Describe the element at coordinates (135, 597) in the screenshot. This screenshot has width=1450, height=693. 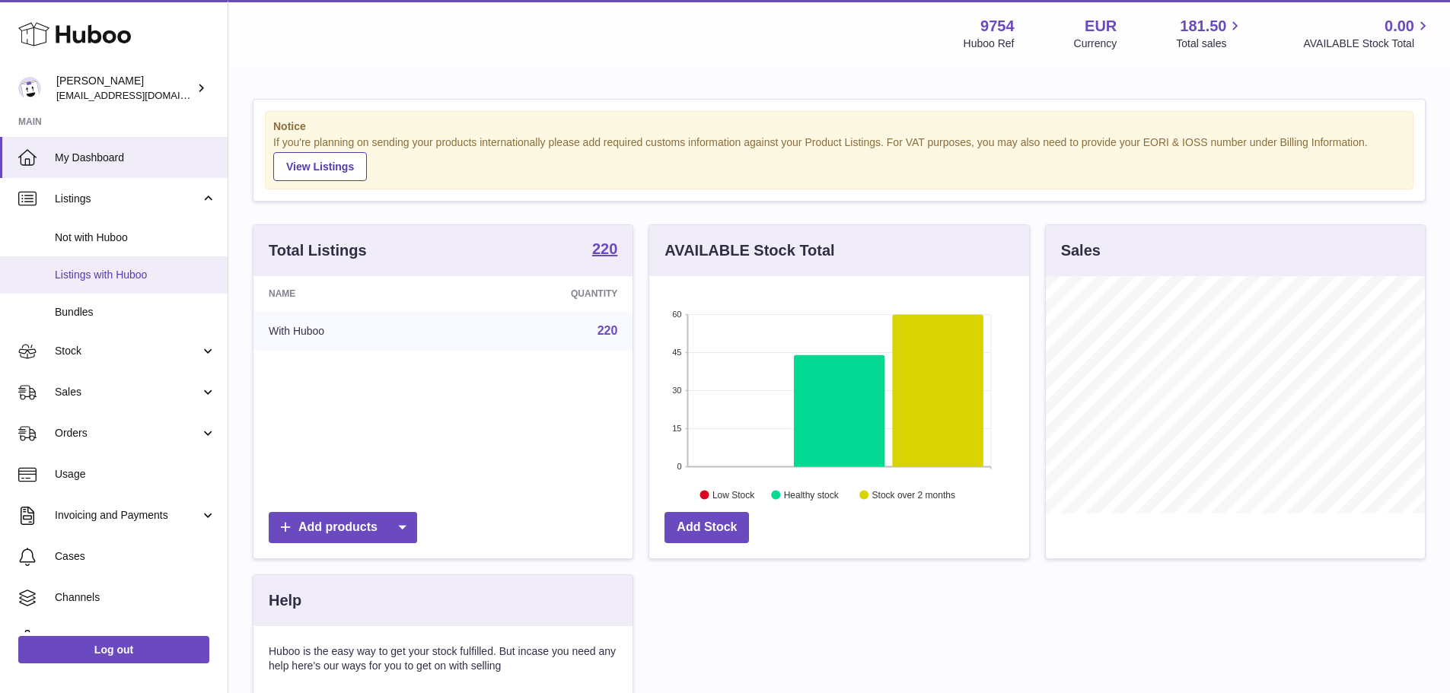
I see `span: Channels` at that location.